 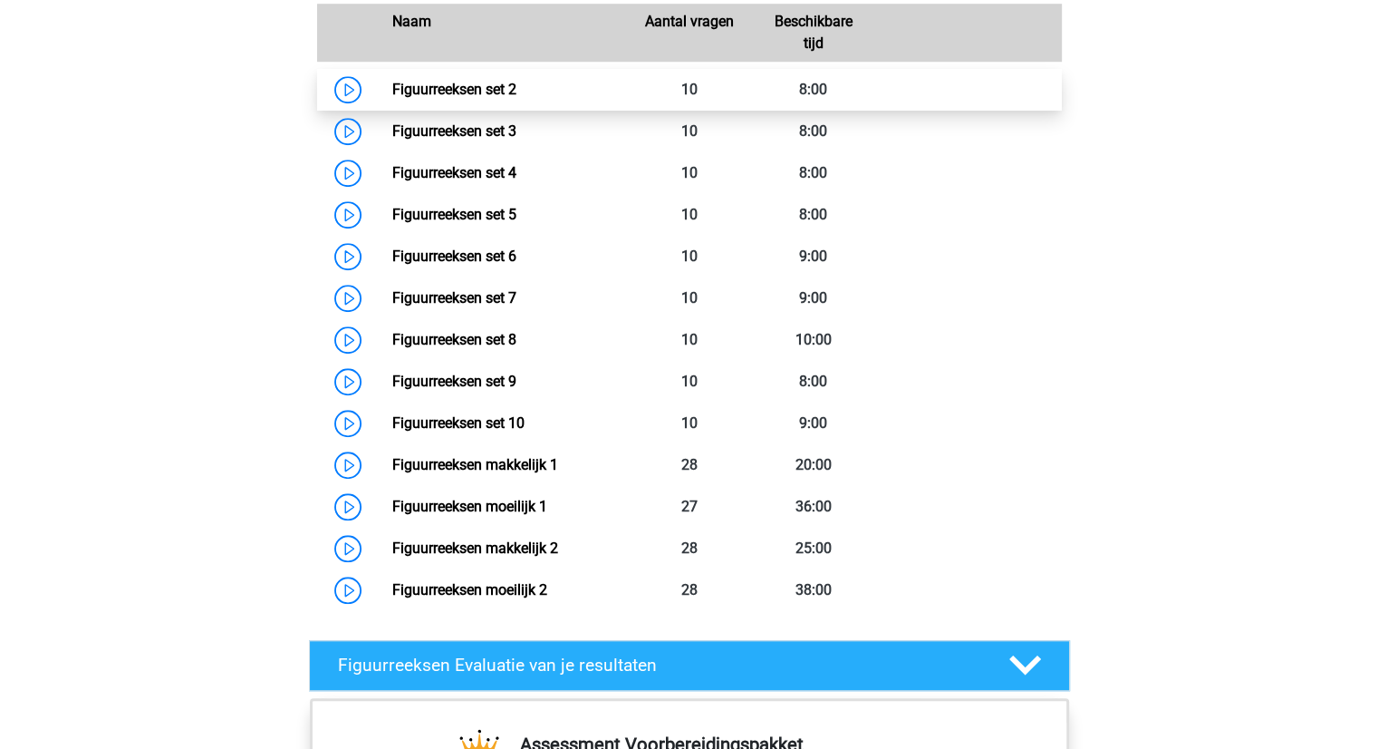 I want to click on a: Figuurreeksen set 9, so click(x=454, y=381).